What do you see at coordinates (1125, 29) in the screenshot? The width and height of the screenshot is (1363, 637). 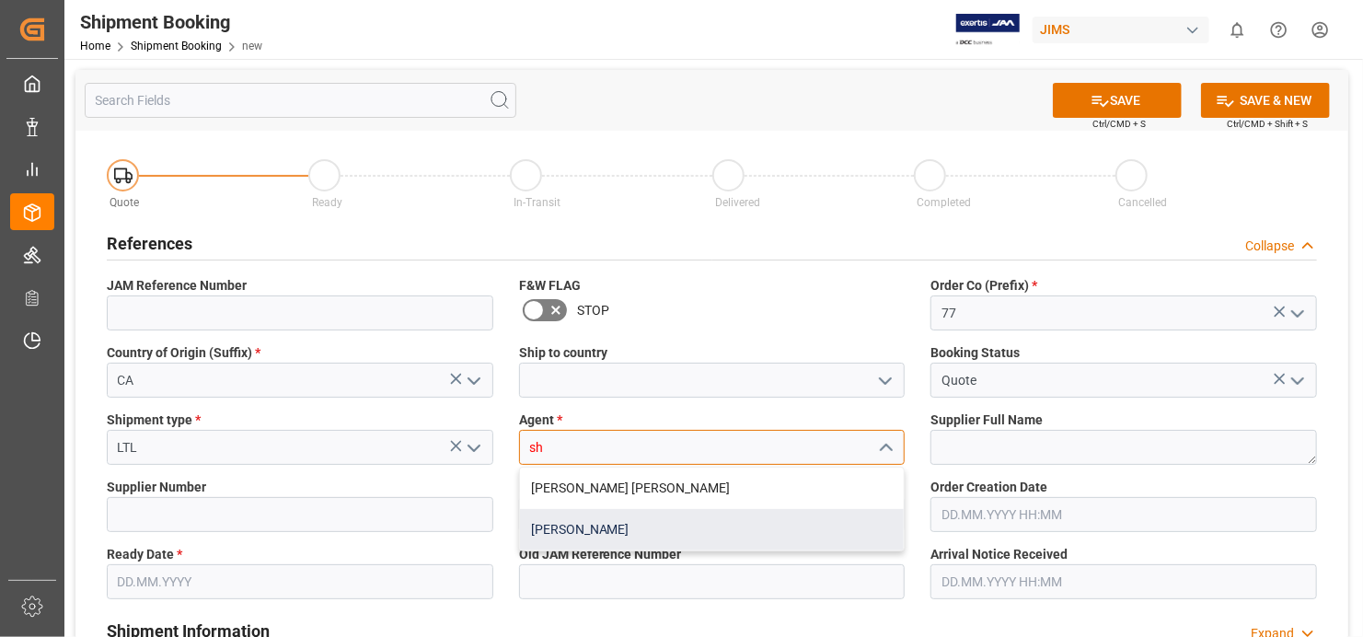 I see `button: JIMS` at bounding box center [1125, 29].